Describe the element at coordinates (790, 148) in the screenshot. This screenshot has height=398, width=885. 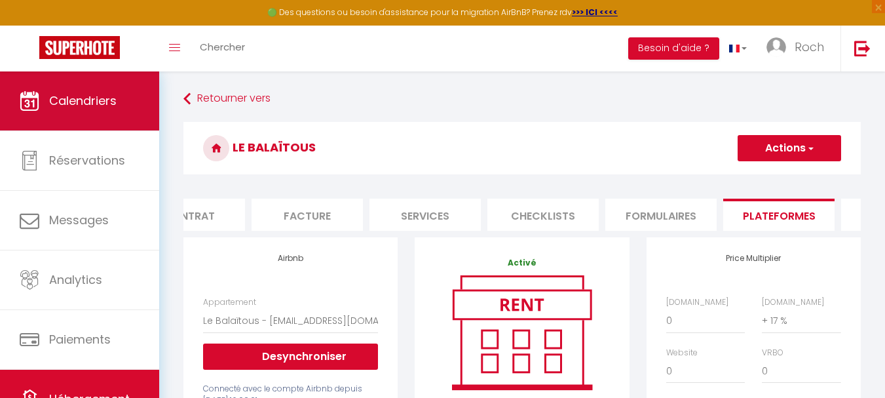
I see `button: Actions` at that location.